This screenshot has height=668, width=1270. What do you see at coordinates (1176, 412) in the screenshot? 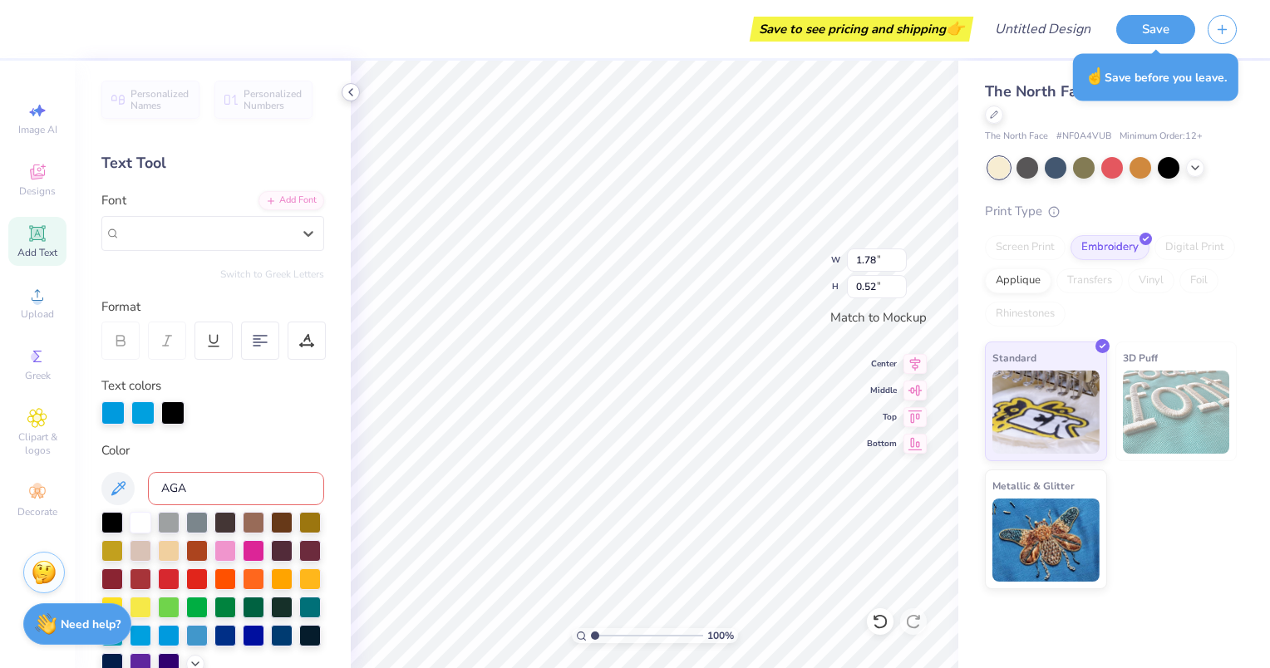
I see `img: 3D Puff` at bounding box center [1176, 412].